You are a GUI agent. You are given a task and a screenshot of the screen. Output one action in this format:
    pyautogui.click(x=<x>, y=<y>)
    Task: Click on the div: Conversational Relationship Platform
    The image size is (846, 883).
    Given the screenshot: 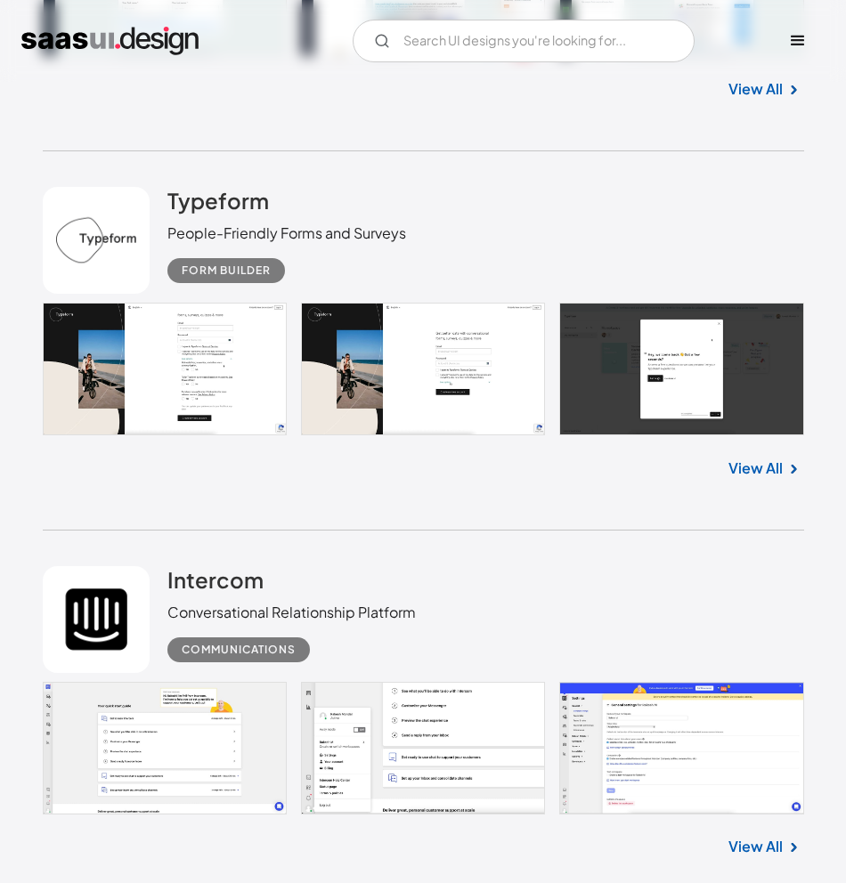 What is the action you would take?
    pyautogui.click(x=291, y=613)
    